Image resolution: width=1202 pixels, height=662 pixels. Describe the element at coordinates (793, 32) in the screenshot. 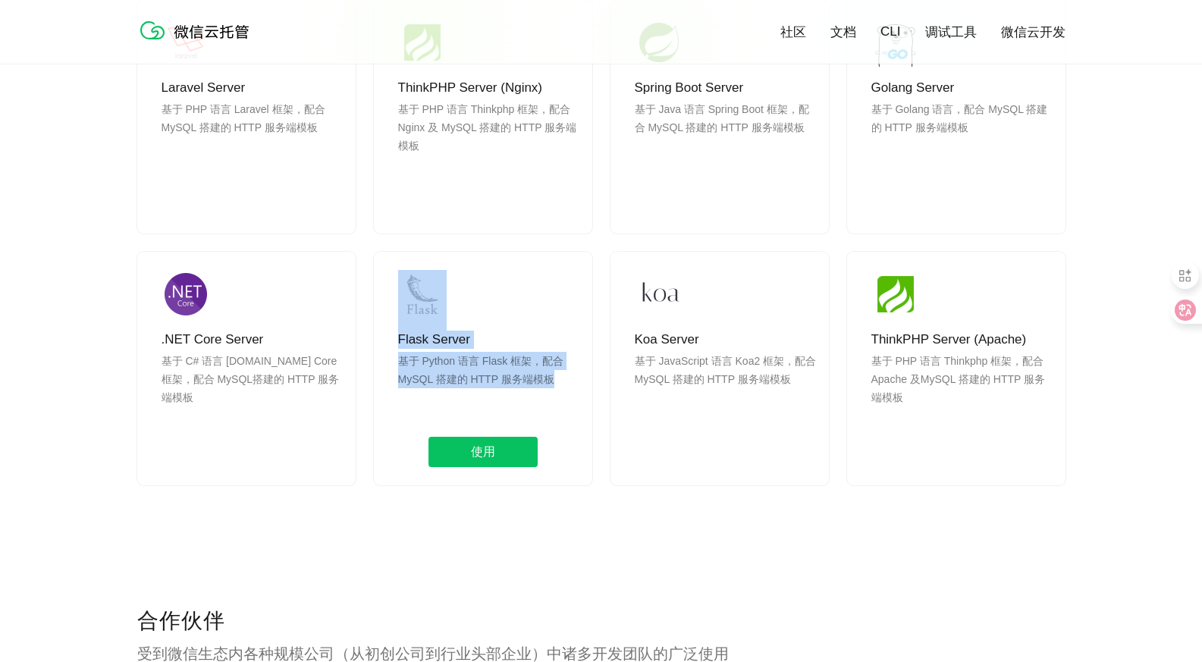

I see `a: 社区` at that location.